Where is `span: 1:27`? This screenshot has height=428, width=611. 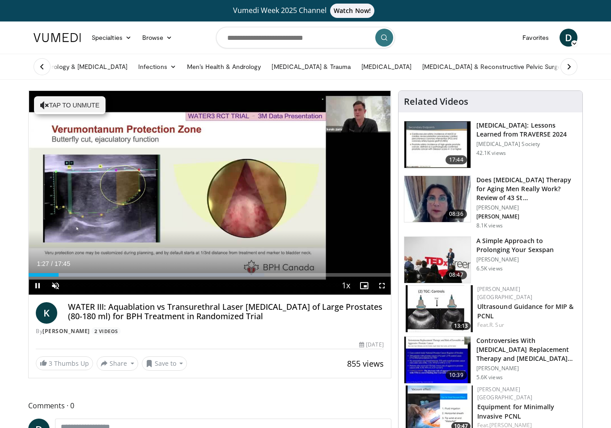
span: 1:27 is located at coordinates (42, 263).